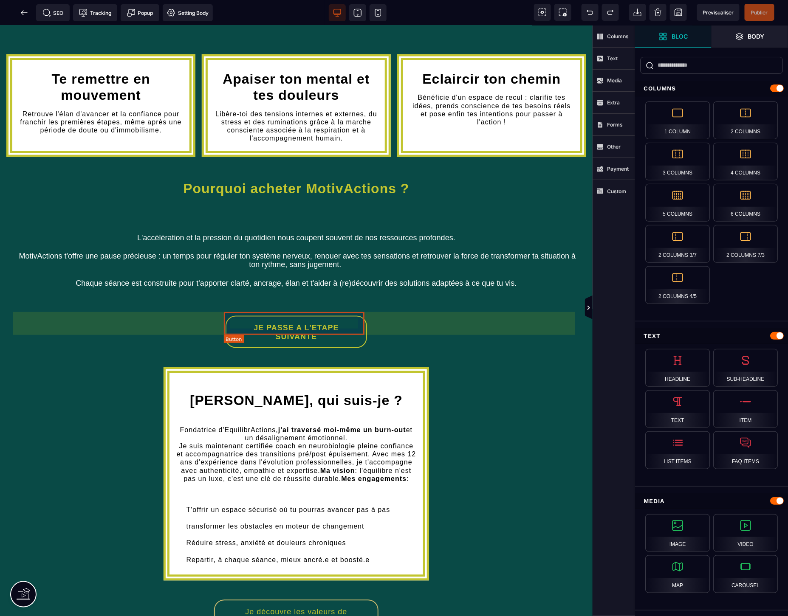 The height and width of the screenshot is (616, 788). Describe the element at coordinates (296, 432) in the screenshot. I see `text: Fondatrice d'EquilibrActions, et un désalignement émotionnel. Je suis maintenant certifiée coach ...` at that location.